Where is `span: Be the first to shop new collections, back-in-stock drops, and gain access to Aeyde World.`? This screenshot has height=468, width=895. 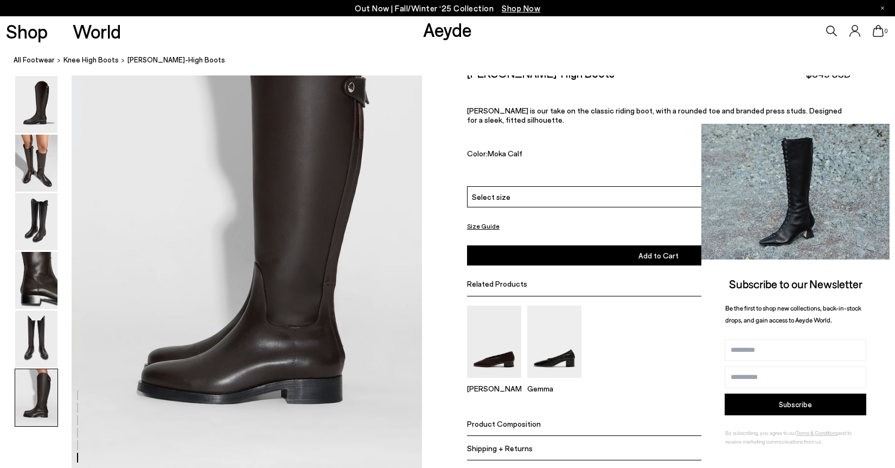 span: Be the first to shop new collections, back-in-stock drops, and gain access to Aeyde World. is located at coordinates (793, 314).